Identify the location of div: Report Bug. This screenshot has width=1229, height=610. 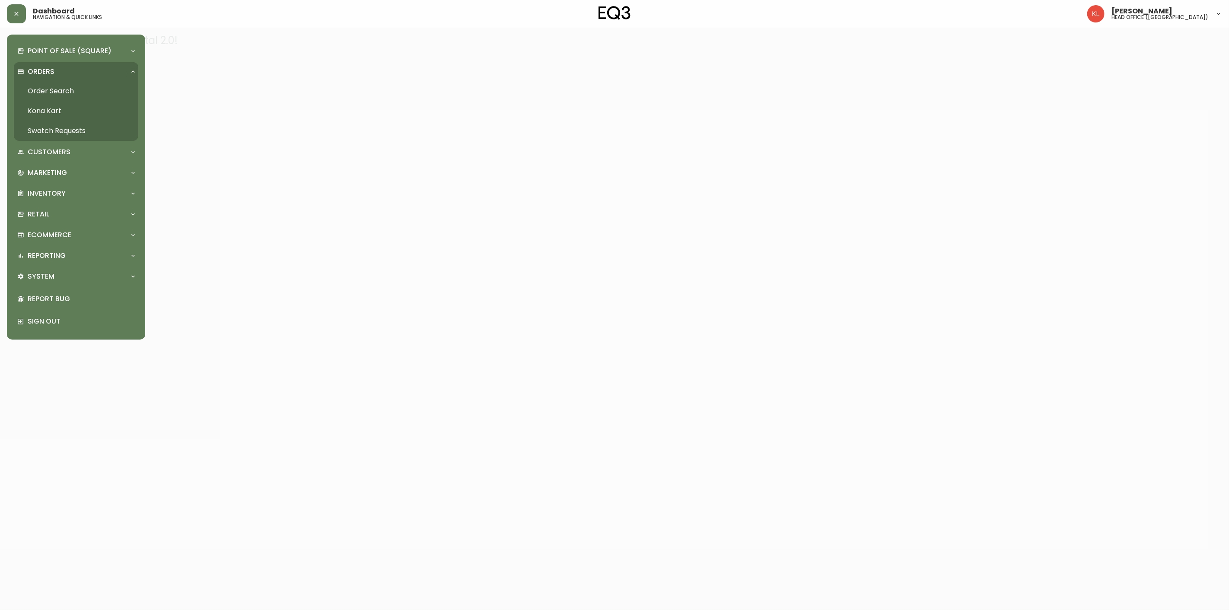
(76, 299).